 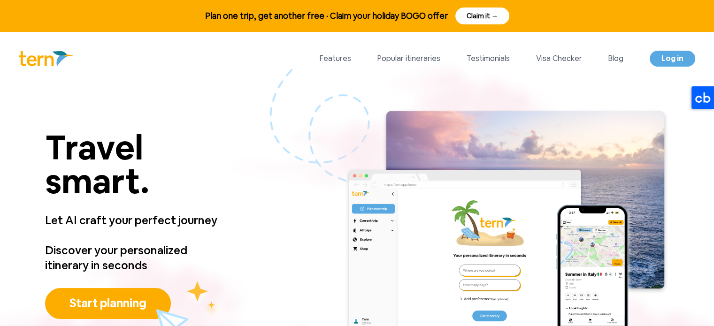 I want to click on img: Logo, so click(x=46, y=59).